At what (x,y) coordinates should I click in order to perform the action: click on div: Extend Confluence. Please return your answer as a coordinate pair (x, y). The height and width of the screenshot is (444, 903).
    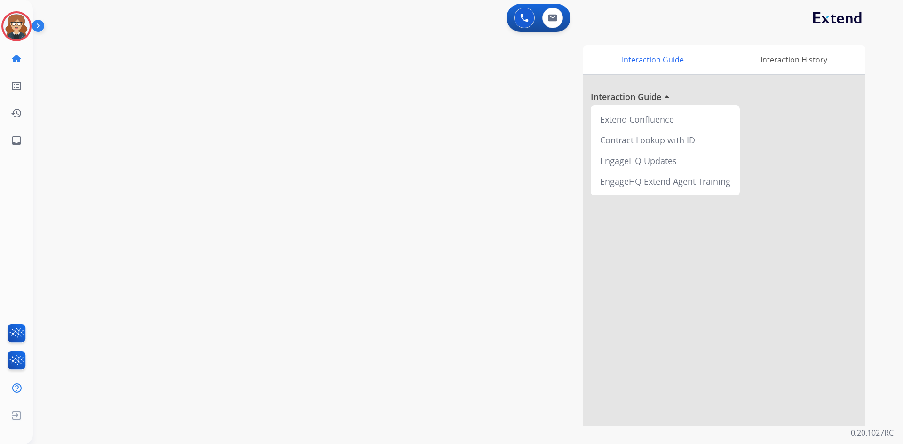
    Looking at the image, I should click on (665, 119).